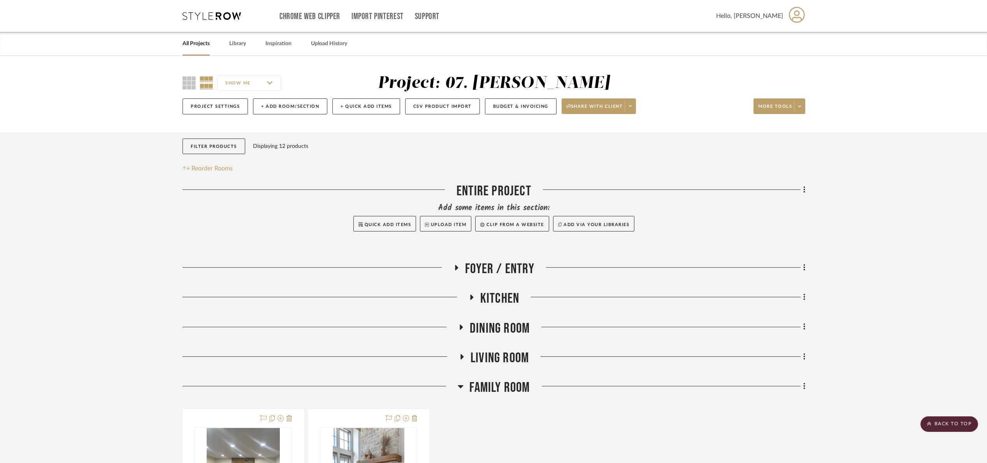 The width and height of the screenshot is (987, 463). Describe the element at coordinates (290, 106) in the screenshot. I see `button: + Add Room/Section` at that location.